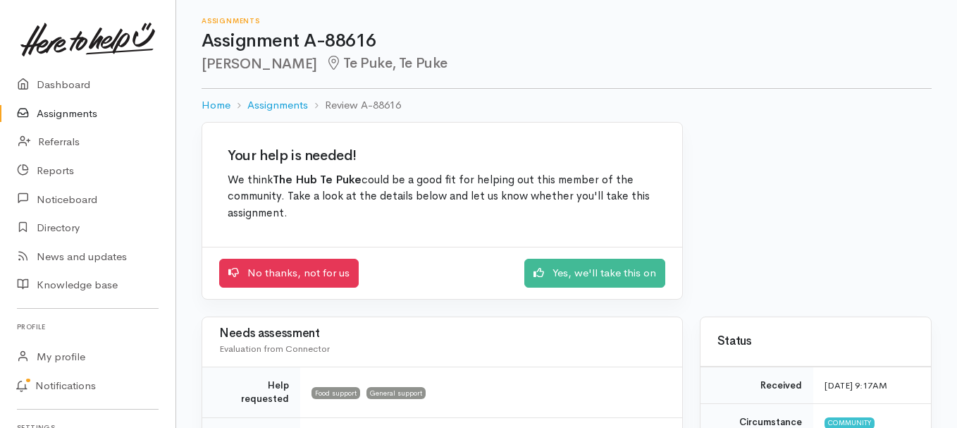 The height and width of the screenshot is (428, 957). I want to click on li: Review A-88616, so click(354, 105).